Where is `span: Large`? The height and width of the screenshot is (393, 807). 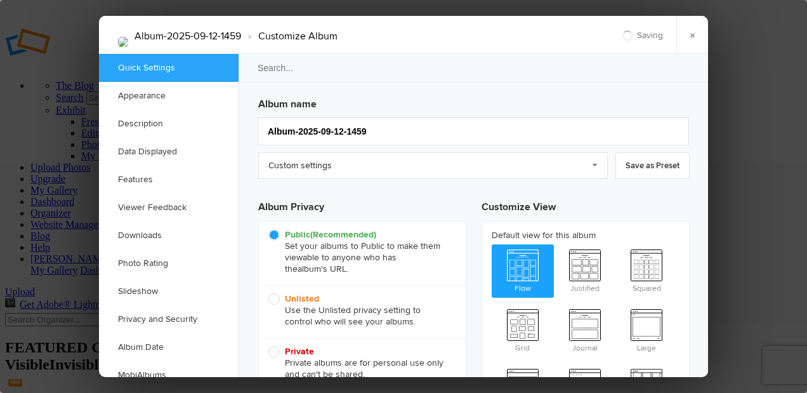
span: Large is located at coordinates (647, 329).